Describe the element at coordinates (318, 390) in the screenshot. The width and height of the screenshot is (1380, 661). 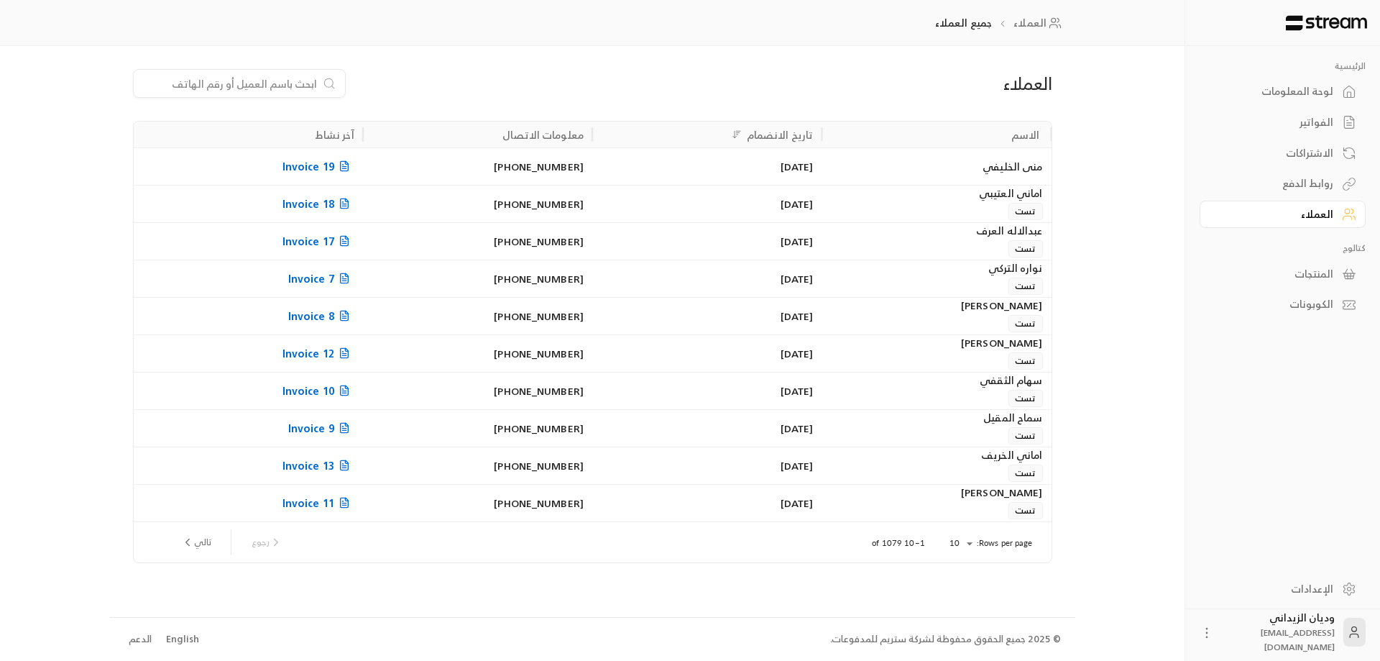
I see `span: Invoice 10` at that location.